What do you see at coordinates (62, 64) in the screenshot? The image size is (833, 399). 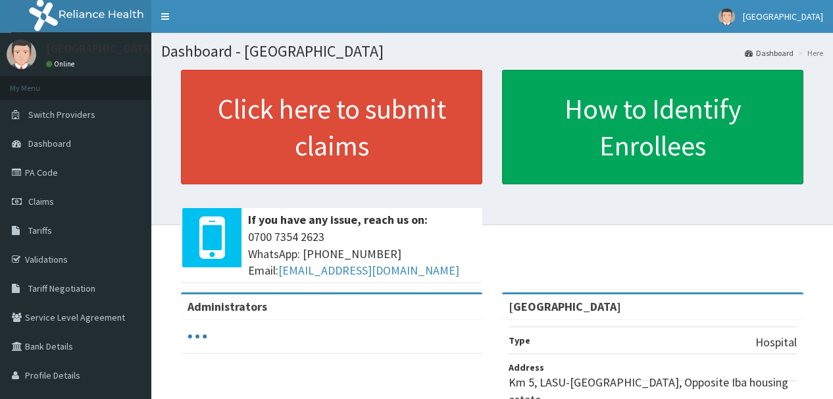 I see `a: Online` at bounding box center [62, 64].